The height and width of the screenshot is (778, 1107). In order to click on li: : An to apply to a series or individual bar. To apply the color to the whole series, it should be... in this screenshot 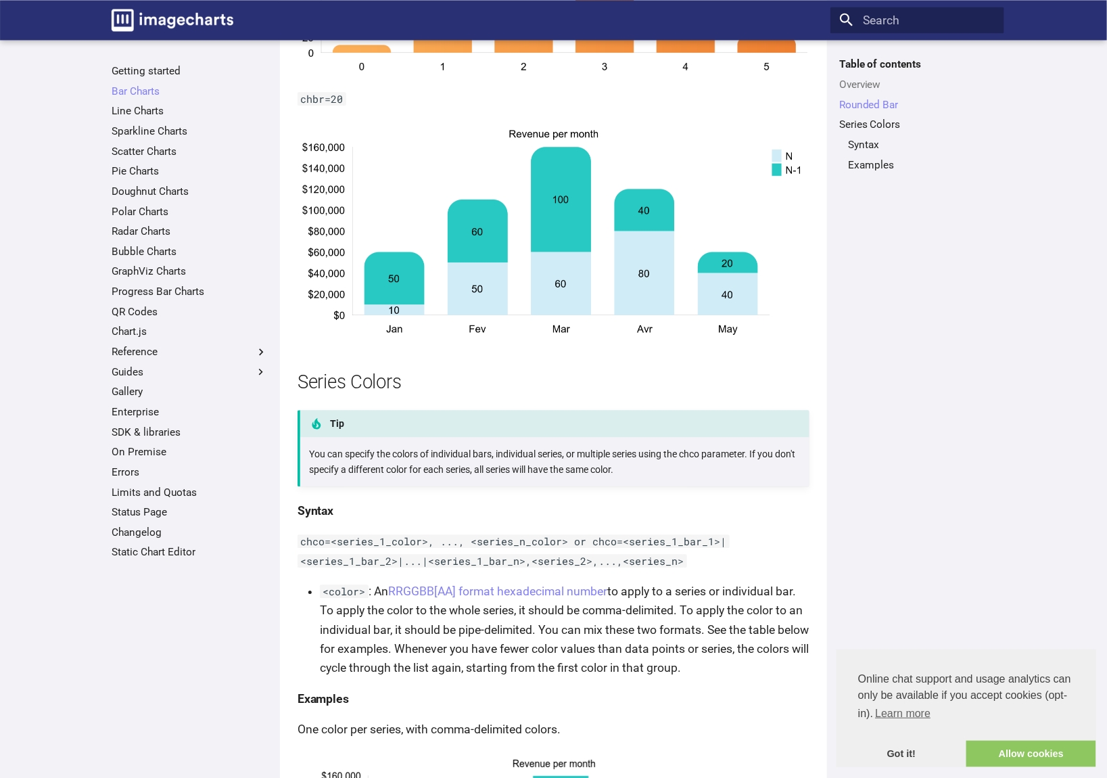, I will do `click(565, 629)`.